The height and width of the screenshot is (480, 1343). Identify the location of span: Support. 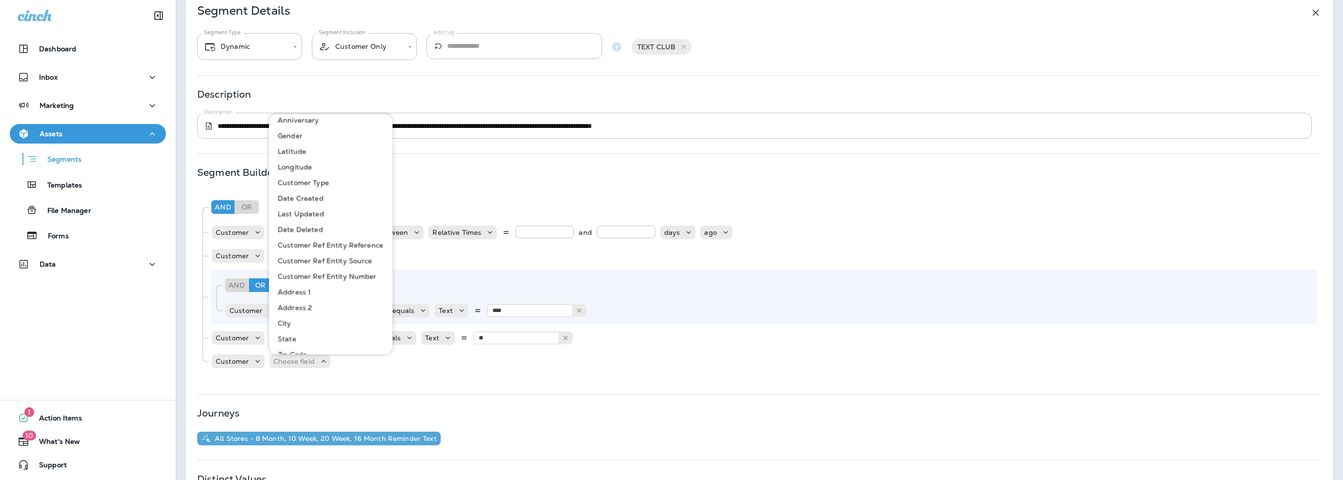
(48, 466).